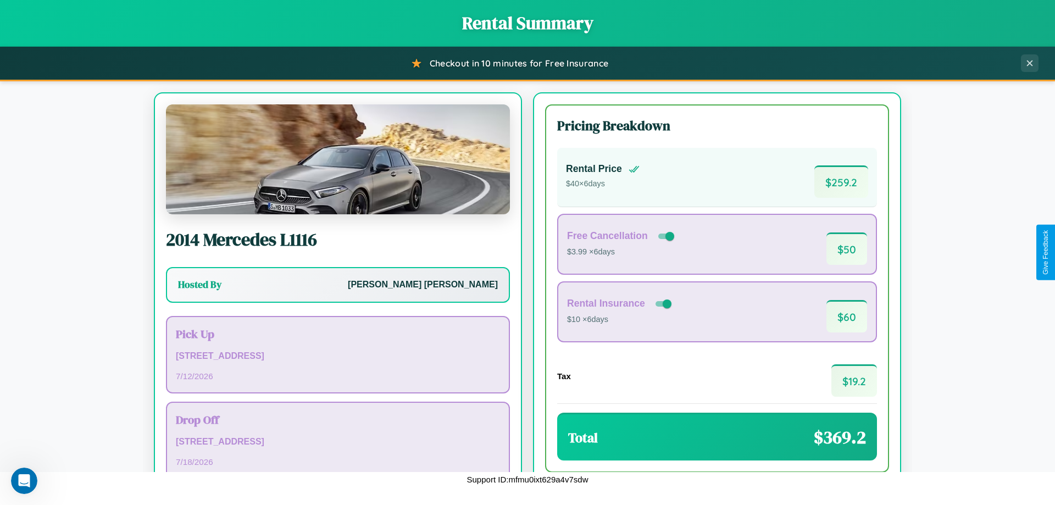 This screenshot has width=1055, height=505. What do you see at coordinates (603, 184) in the screenshot?
I see `p: $ 40 × 6 days` at bounding box center [603, 184].